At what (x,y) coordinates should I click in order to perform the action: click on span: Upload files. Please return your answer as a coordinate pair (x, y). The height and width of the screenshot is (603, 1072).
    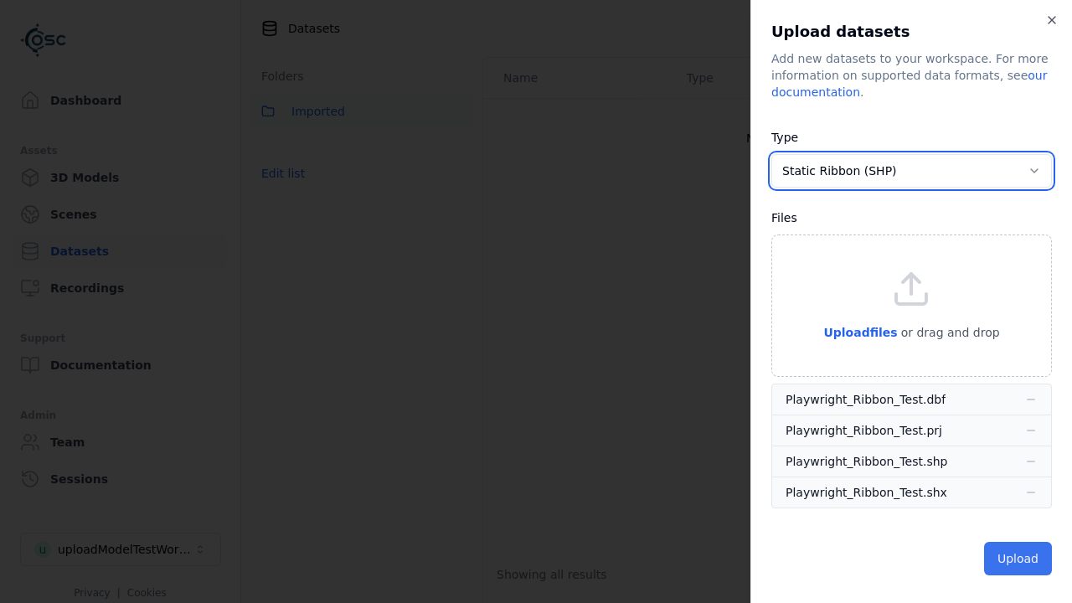
    Looking at the image, I should click on (860, 332).